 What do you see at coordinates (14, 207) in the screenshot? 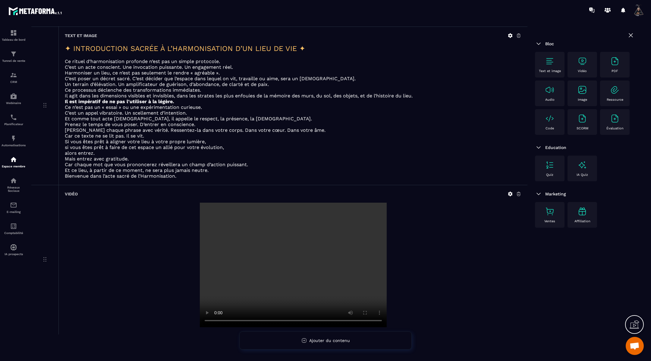
I see `a: emailemailE-mailing` at bounding box center [14, 207].